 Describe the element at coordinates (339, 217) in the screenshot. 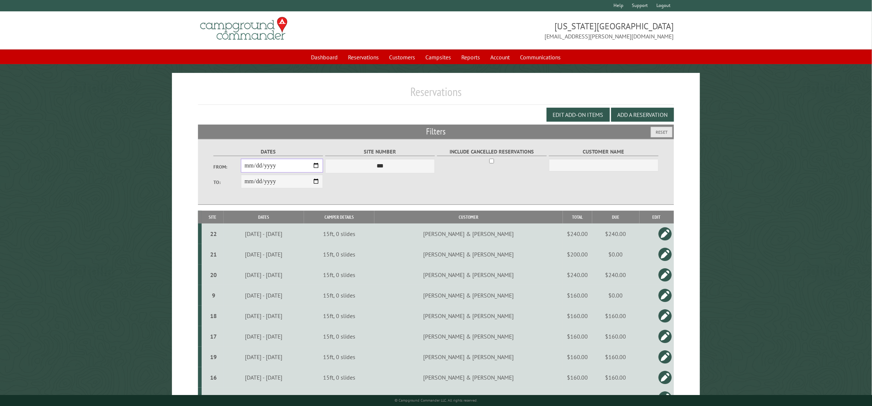

I see `th: Camper Details` at that location.